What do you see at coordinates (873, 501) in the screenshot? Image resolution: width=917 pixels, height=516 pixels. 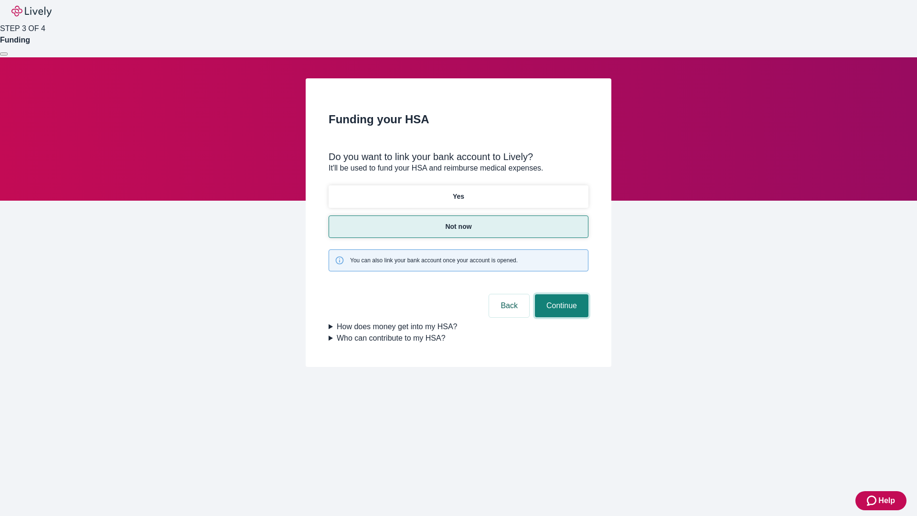 I see `svg: Zendesk support icon` at bounding box center [873, 501].